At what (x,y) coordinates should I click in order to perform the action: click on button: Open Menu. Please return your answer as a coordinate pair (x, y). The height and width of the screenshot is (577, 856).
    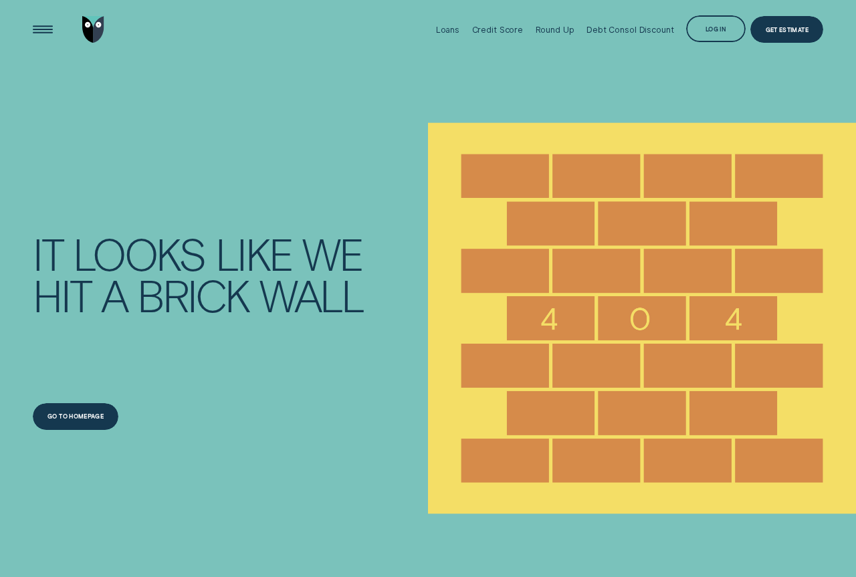
    Looking at the image, I should click on (43, 29).